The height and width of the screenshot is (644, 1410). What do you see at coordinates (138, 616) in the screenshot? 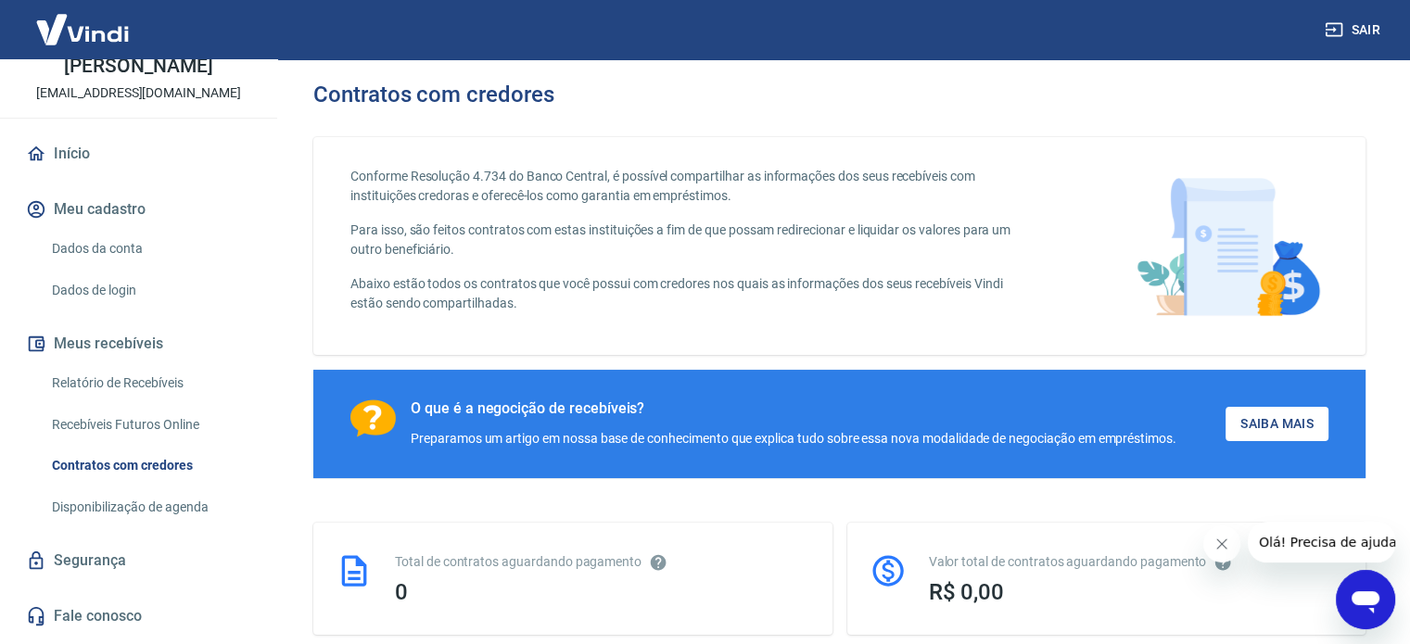
I see `a: Fale conosco` at bounding box center [138, 616].